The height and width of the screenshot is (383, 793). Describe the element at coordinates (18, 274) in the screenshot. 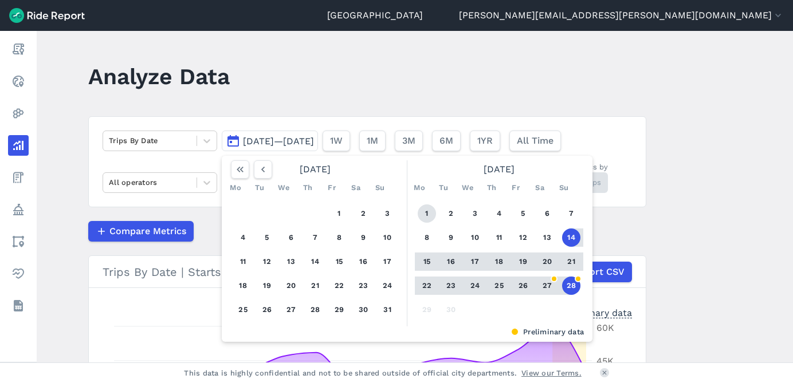

I see `a: Health` at that location.